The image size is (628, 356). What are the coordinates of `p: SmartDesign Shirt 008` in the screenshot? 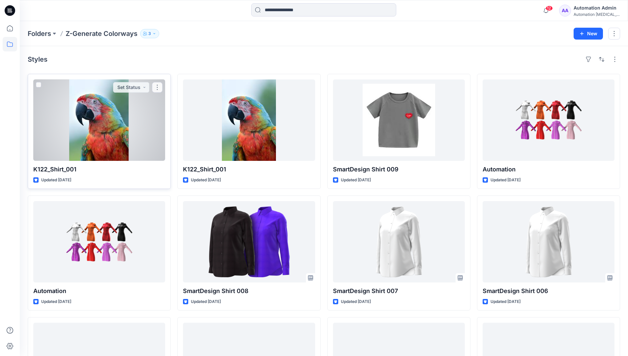 It's located at (249, 291).